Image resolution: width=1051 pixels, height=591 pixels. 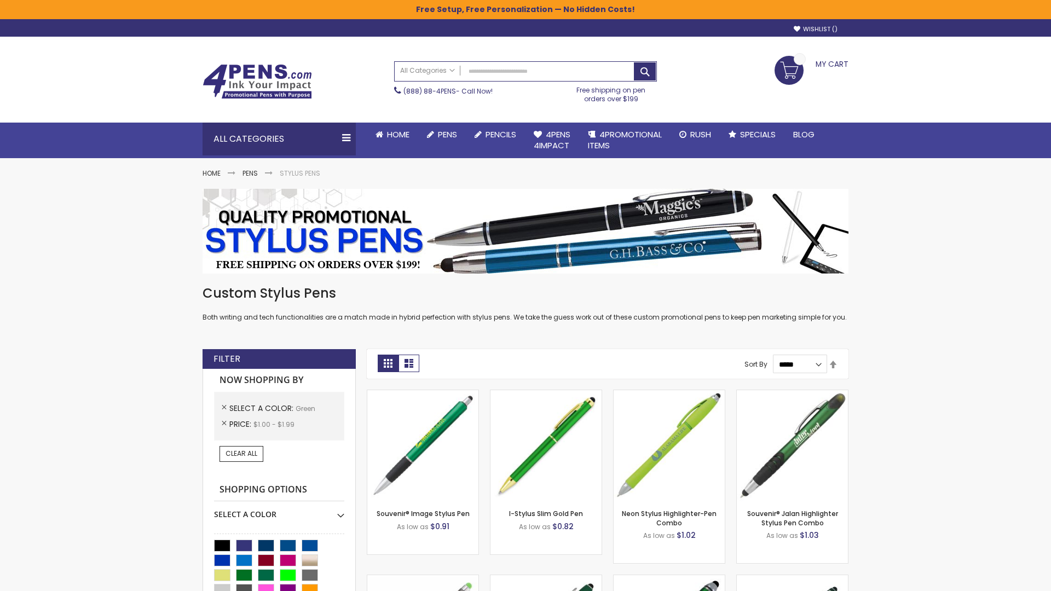 What do you see at coordinates (803, 134) in the screenshot?
I see `span: Blog` at bounding box center [803, 134].